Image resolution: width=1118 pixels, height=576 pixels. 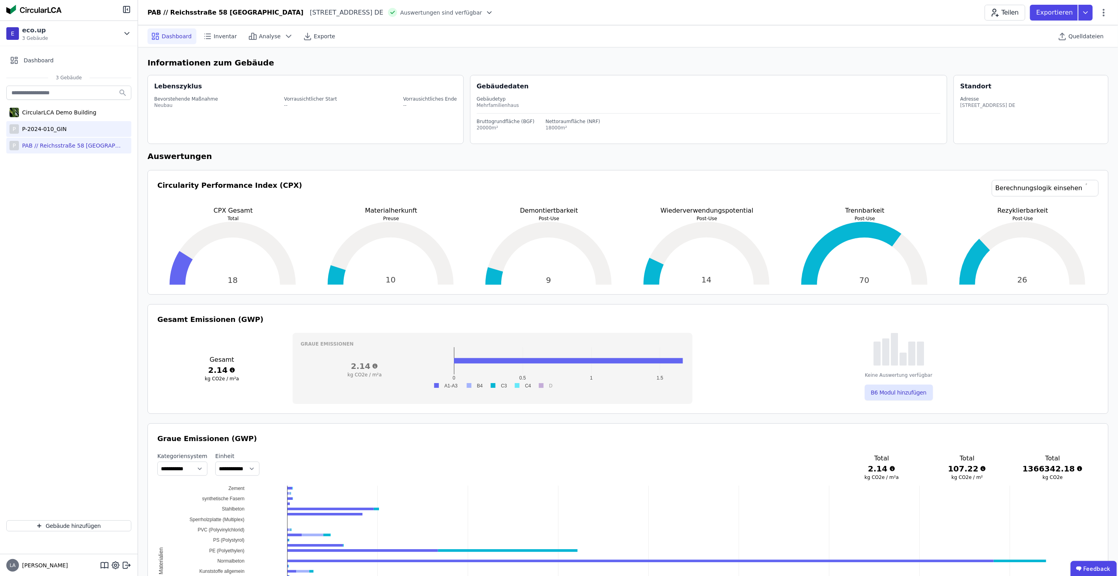 What do you see at coordinates (899, 349) in the screenshot?
I see `img: empty-state` at bounding box center [899, 349].